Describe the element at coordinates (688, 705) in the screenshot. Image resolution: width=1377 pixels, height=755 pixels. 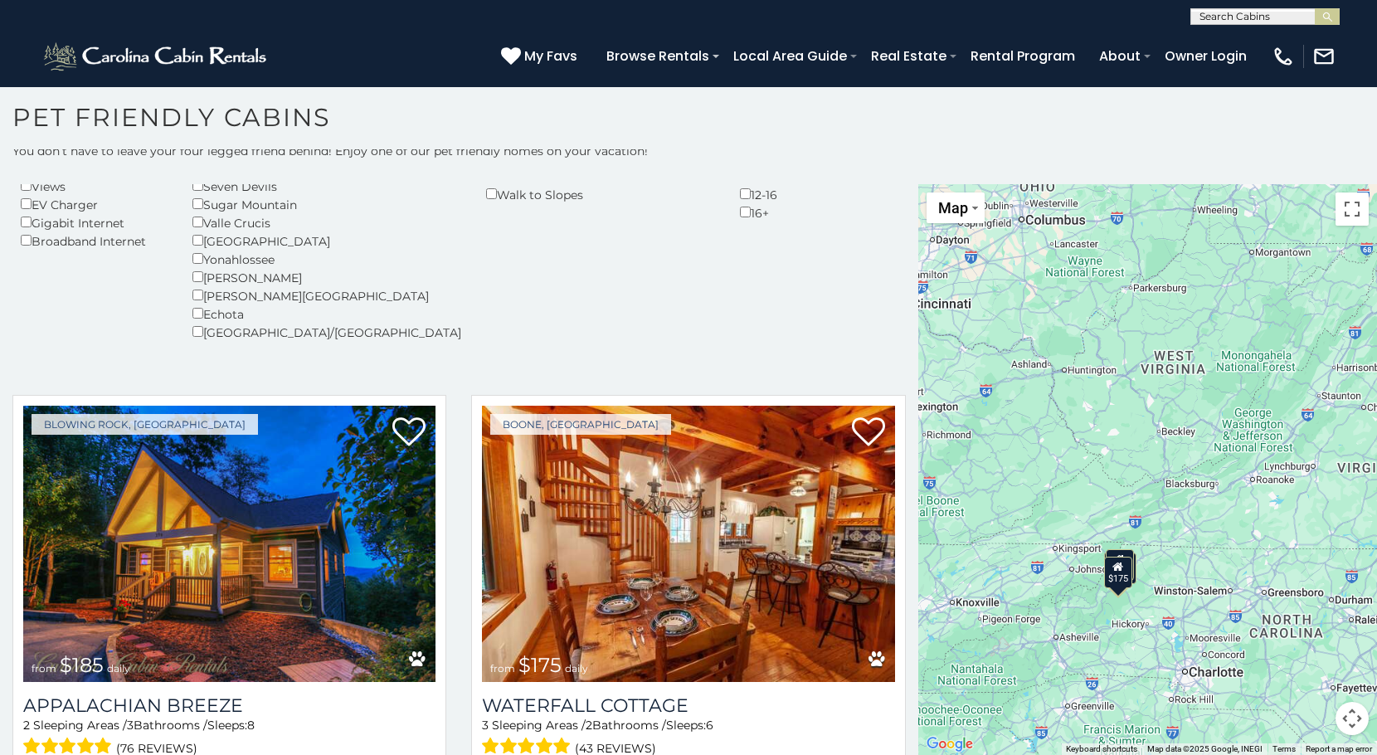
I see `a: Waterfall Cottage` at that location.